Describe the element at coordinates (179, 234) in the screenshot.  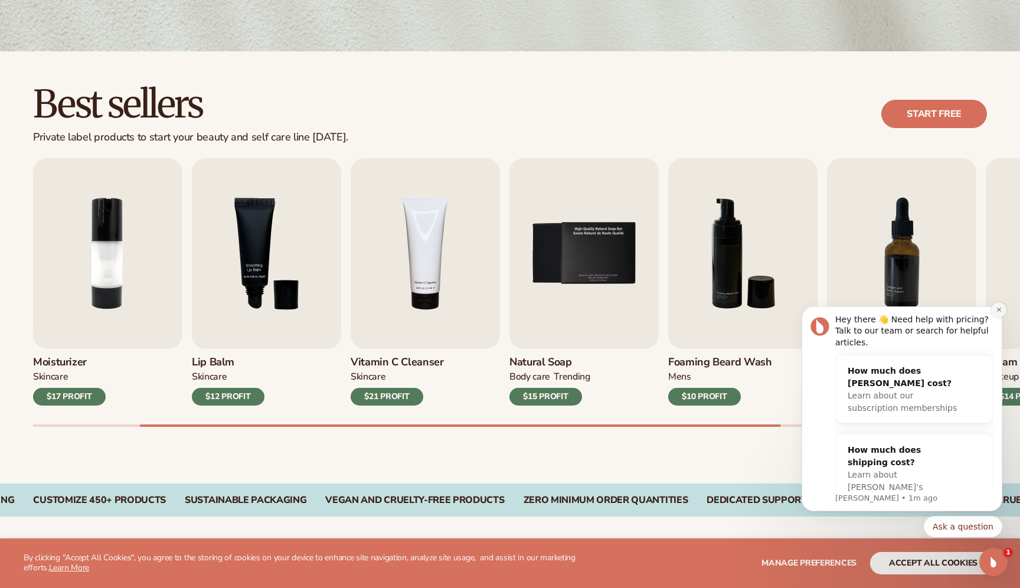
I see `button: Quick reply: Ask a question` at that location.